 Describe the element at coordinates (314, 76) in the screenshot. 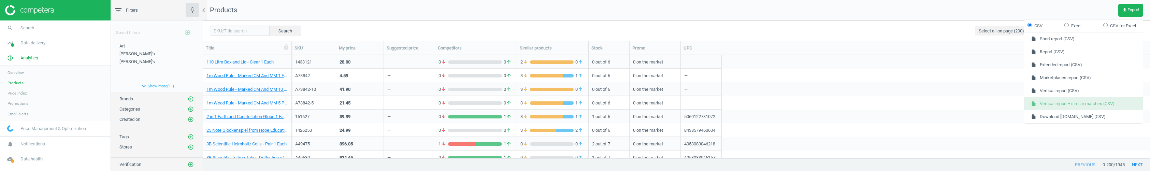

I see `div: A73842` at that location.